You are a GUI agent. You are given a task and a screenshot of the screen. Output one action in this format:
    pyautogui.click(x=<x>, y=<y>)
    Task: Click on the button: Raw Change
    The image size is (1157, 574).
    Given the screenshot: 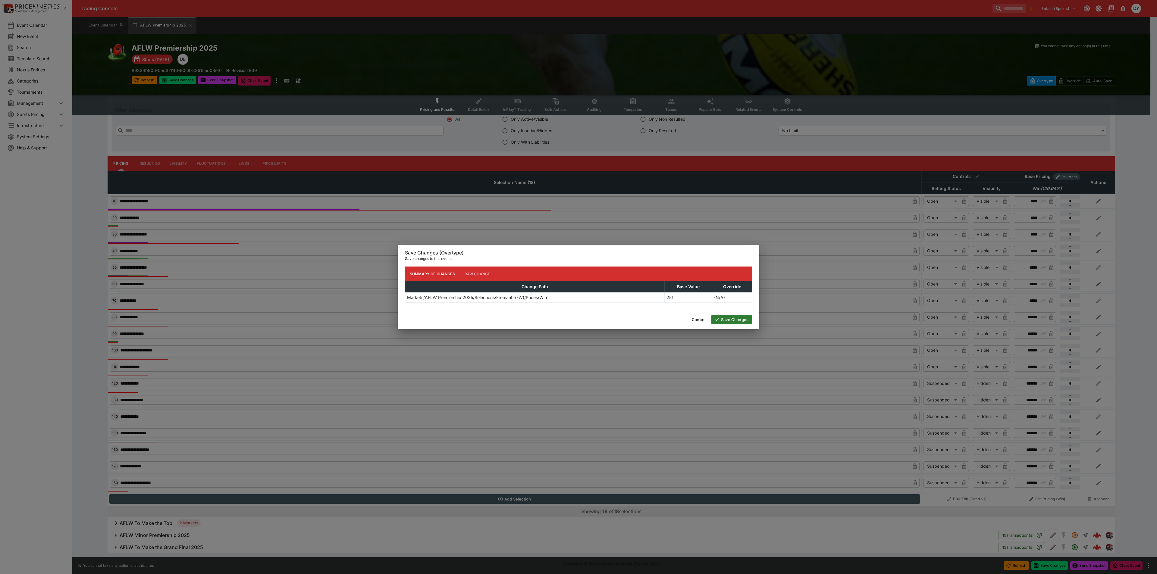 What is the action you would take?
    pyautogui.click(x=477, y=274)
    